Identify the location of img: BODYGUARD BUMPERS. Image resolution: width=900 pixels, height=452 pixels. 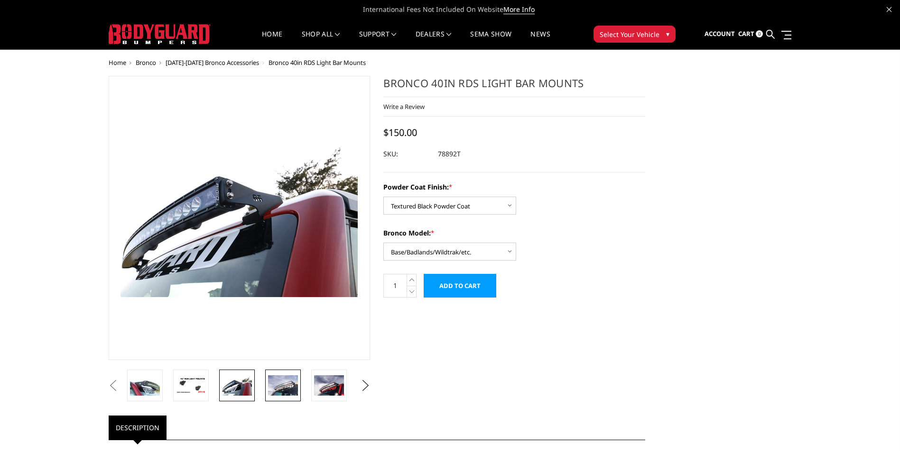
(159, 34).